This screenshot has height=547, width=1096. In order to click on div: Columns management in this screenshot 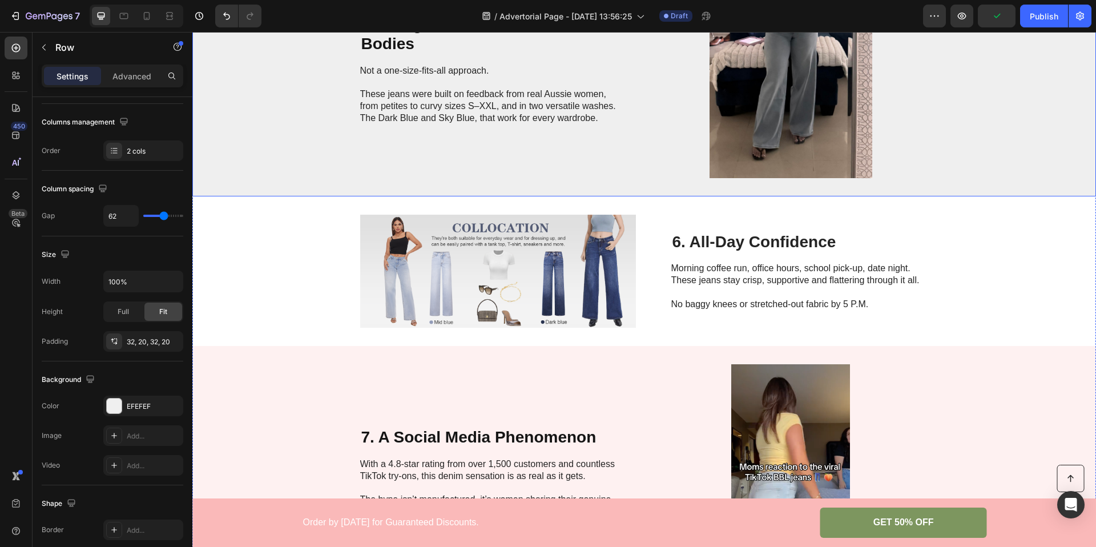, I will do `click(86, 122)`.